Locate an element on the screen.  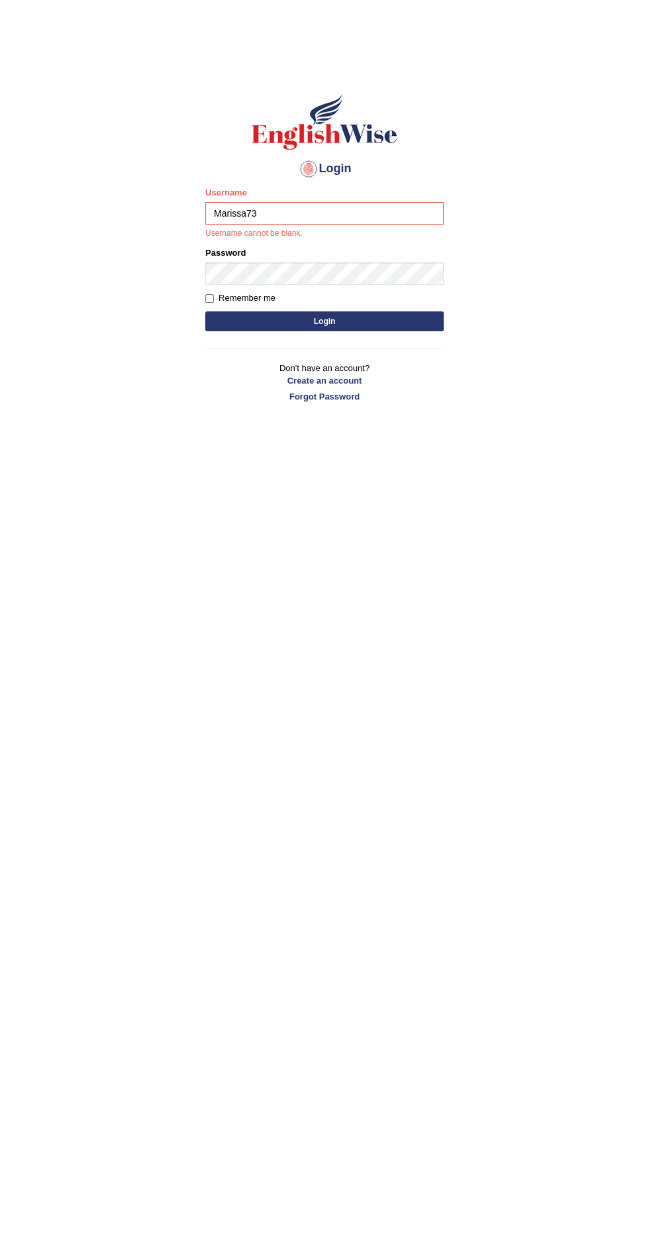
h4: Login is located at coordinates (325, 169).